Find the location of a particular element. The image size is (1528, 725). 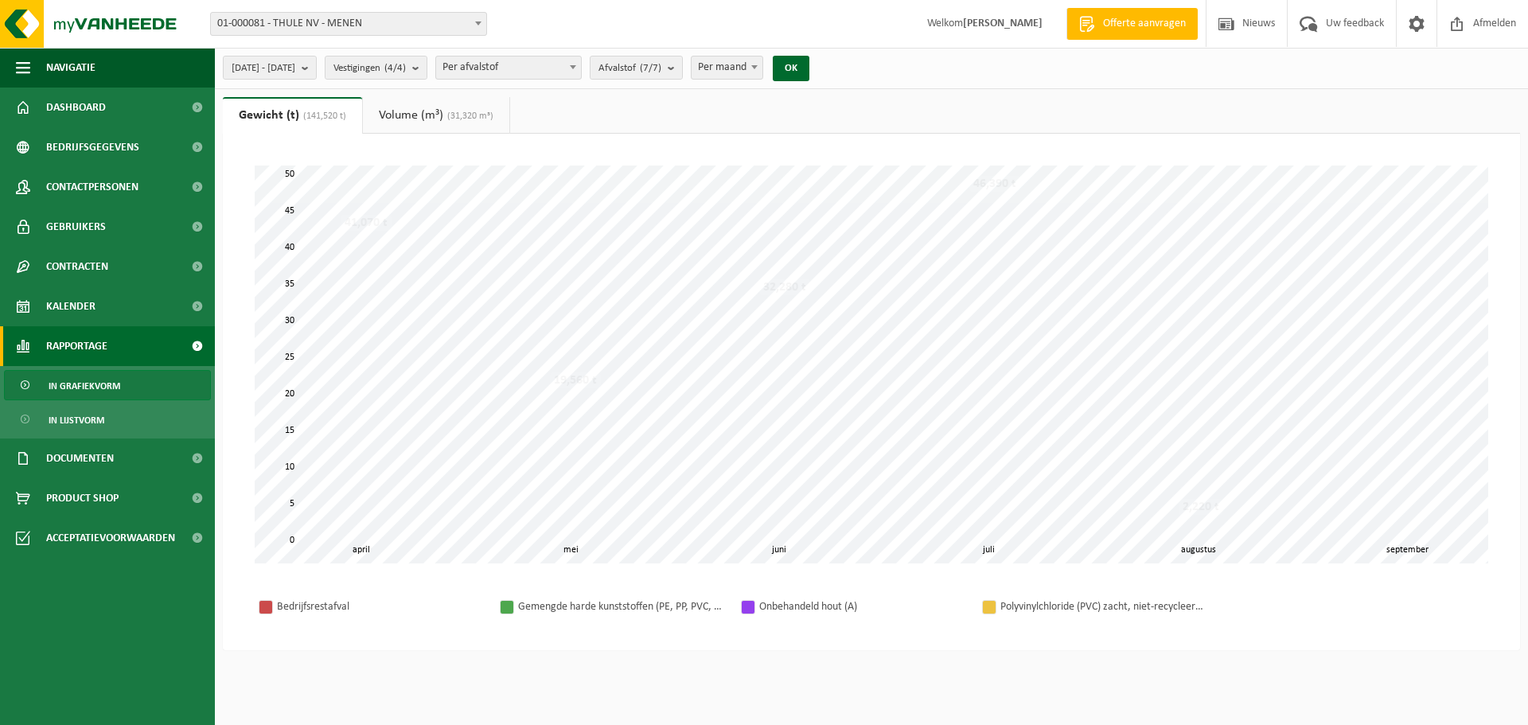

span: Rapportage is located at coordinates (76, 346).